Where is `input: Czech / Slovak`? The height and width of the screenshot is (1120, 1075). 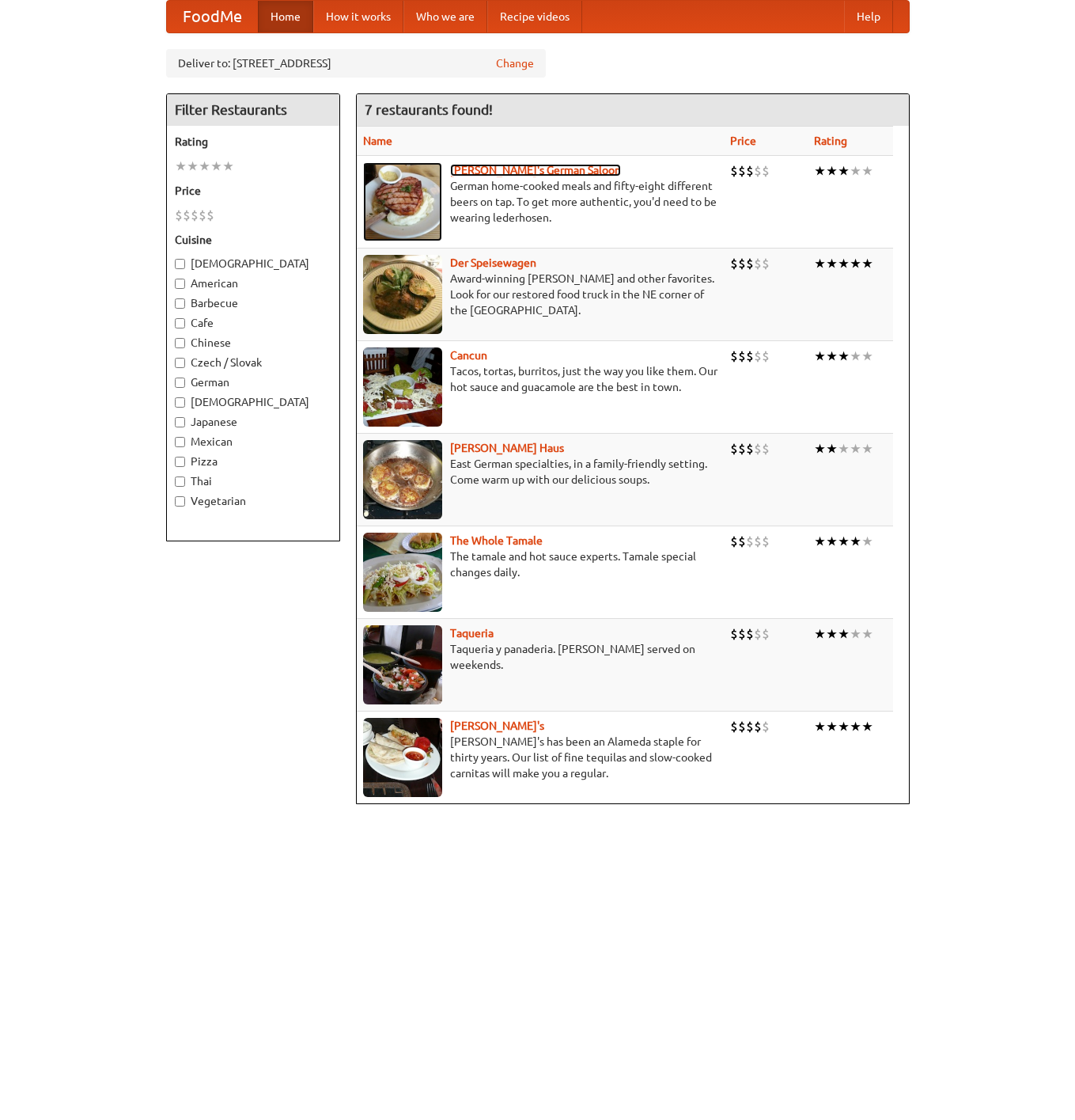
input: Czech / Slovak is located at coordinates (180, 362).